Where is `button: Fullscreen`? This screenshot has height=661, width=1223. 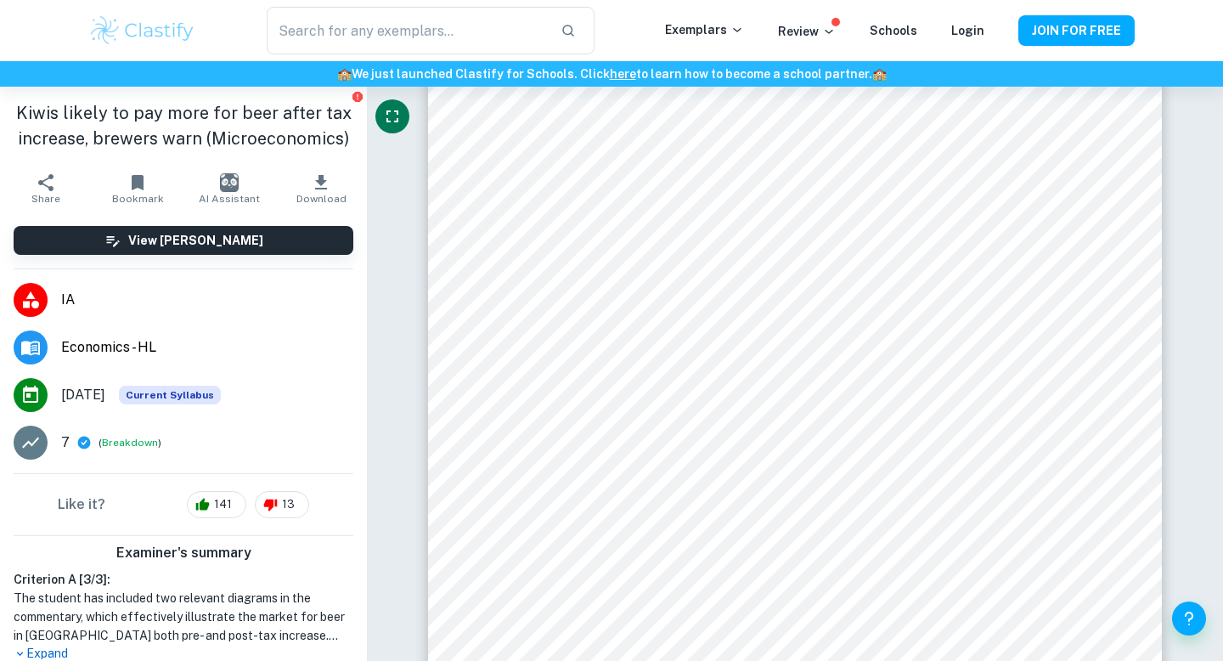 button: Fullscreen is located at coordinates (392, 116).